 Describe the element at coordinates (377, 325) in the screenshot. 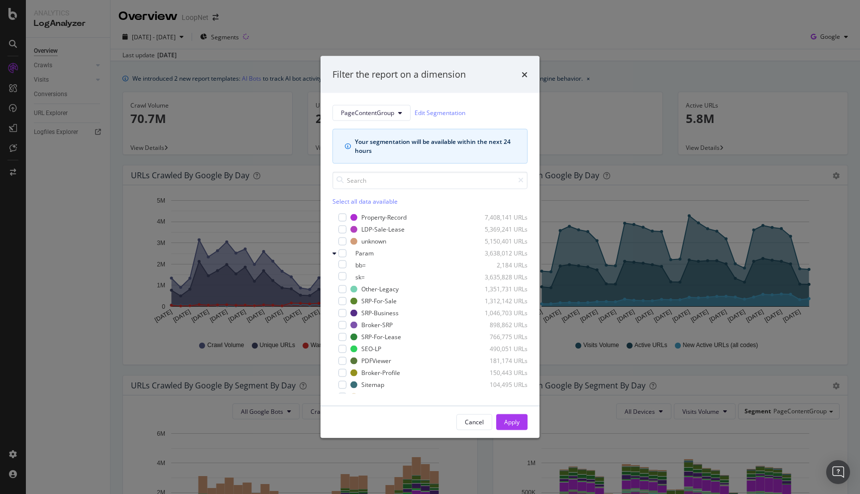

I see `div: Broker-SRP` at that location.